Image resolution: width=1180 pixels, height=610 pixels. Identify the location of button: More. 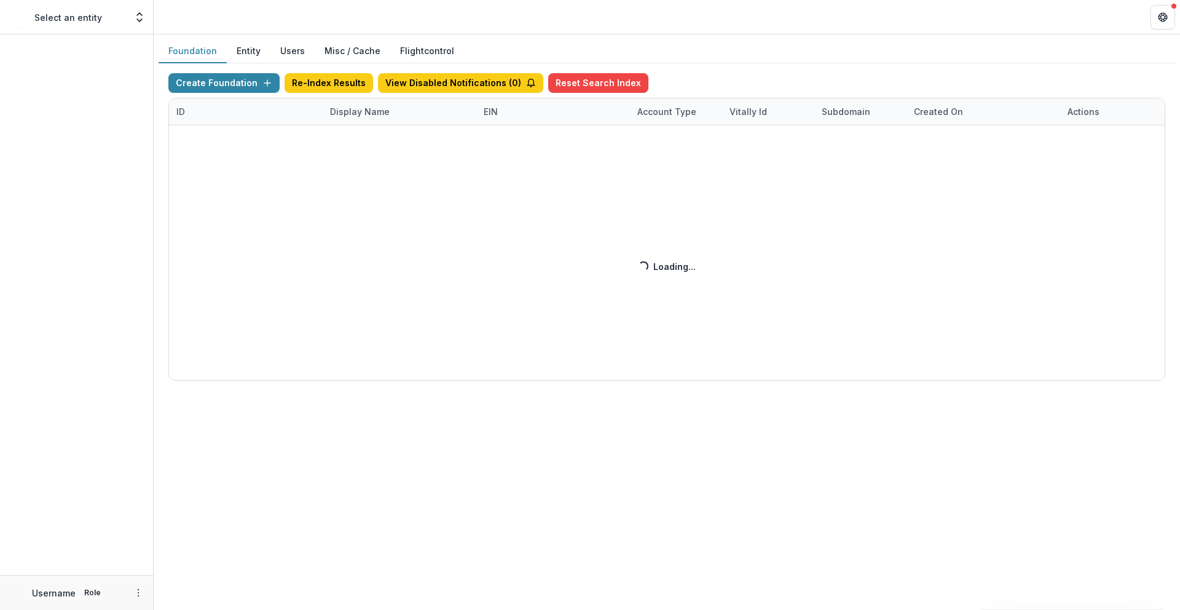
(138, 593).